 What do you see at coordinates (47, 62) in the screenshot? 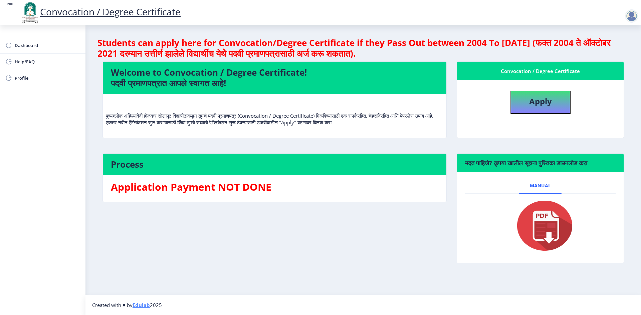
I see `span: Help/FAQ` at bounding box center [47, 62].